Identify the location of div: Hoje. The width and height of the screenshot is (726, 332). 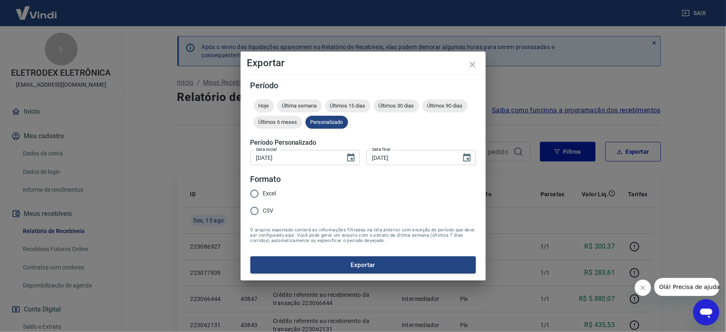
(264, 106).